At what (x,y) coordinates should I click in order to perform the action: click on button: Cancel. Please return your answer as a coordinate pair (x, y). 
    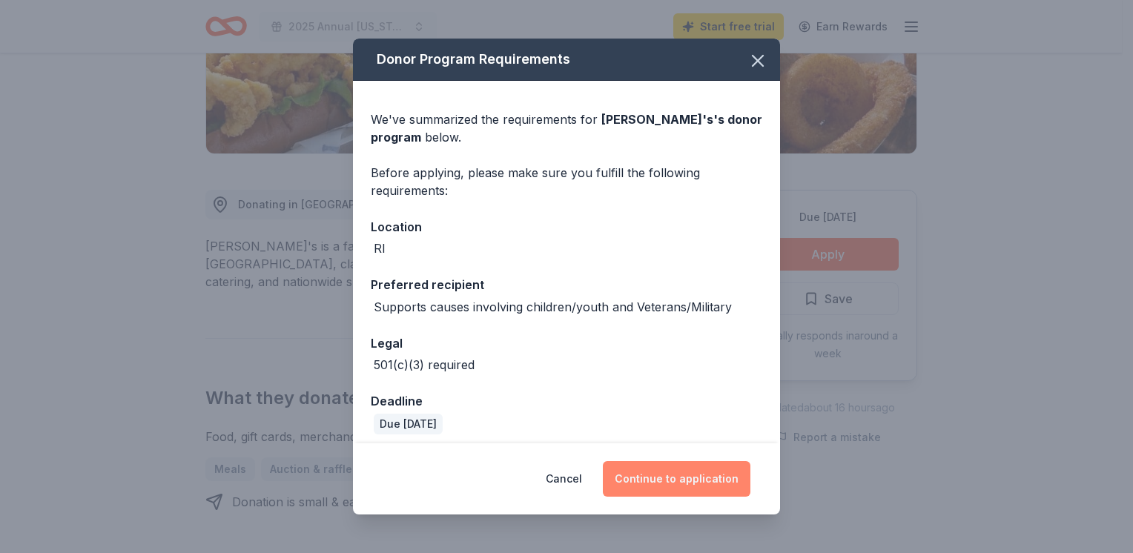
    Looking at the image, I should click on (563, 479).